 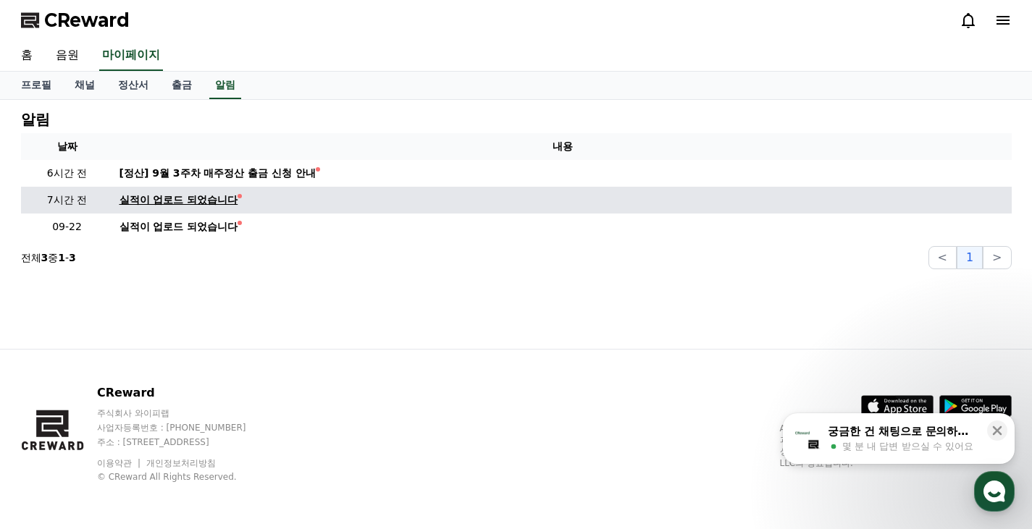 I want to click on p: 7시간 전, so click(x=67, y=200).